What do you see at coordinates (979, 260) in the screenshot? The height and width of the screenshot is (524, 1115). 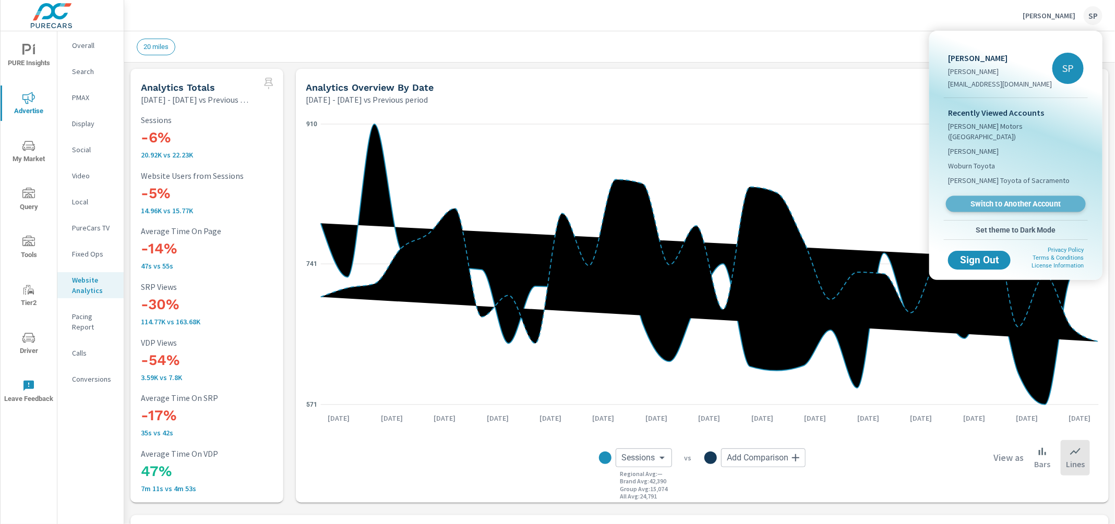 I see `span: Sign Out` at bounding box center [979, 260].